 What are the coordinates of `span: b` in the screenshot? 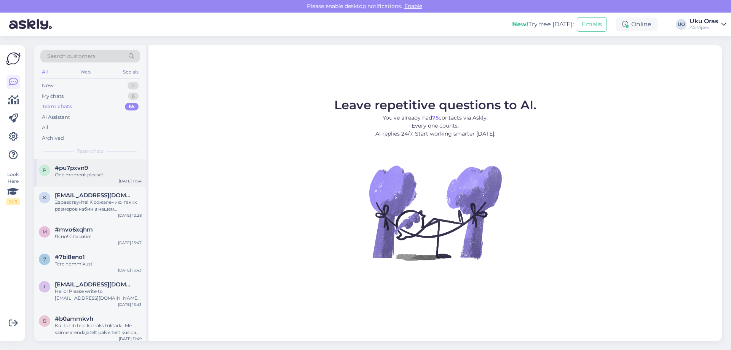 It's located at (45, 321).